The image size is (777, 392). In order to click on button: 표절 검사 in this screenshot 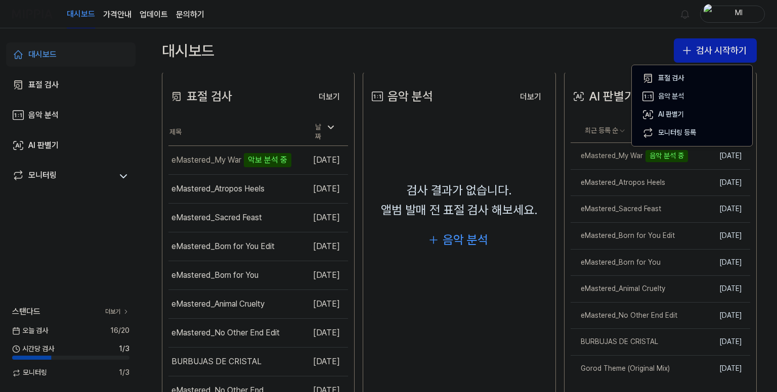, I will do `click(692, 78)`.